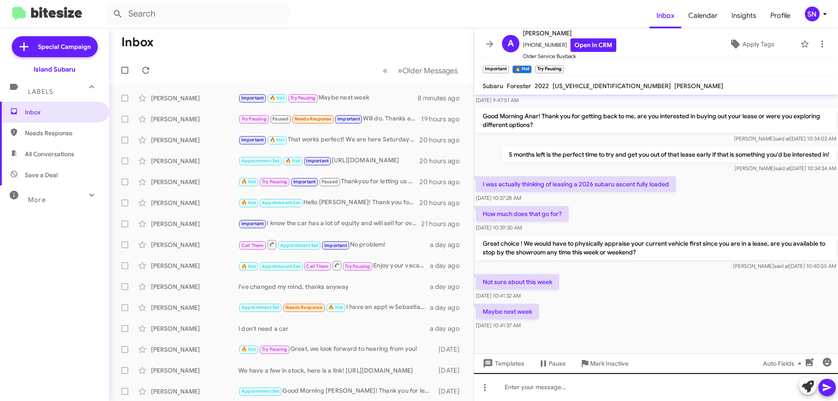  What do you see at coordinates (334, 329) in the screenshot?
I see `div: I don't need a car` at bounding box center [334, 329].